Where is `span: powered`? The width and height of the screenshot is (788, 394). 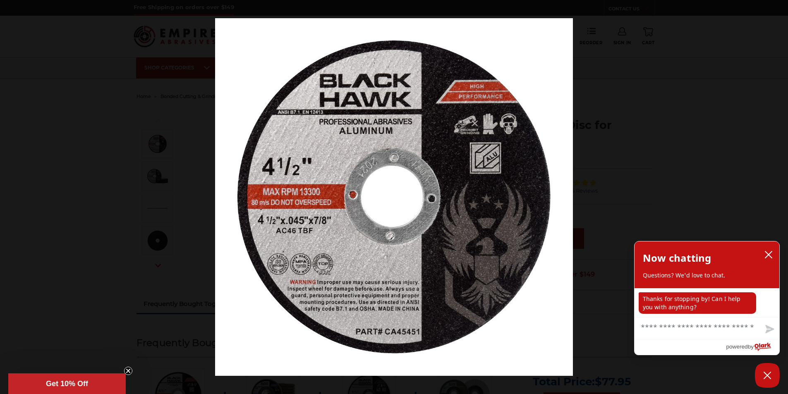 span: powered is located at coordinates (737, 347).